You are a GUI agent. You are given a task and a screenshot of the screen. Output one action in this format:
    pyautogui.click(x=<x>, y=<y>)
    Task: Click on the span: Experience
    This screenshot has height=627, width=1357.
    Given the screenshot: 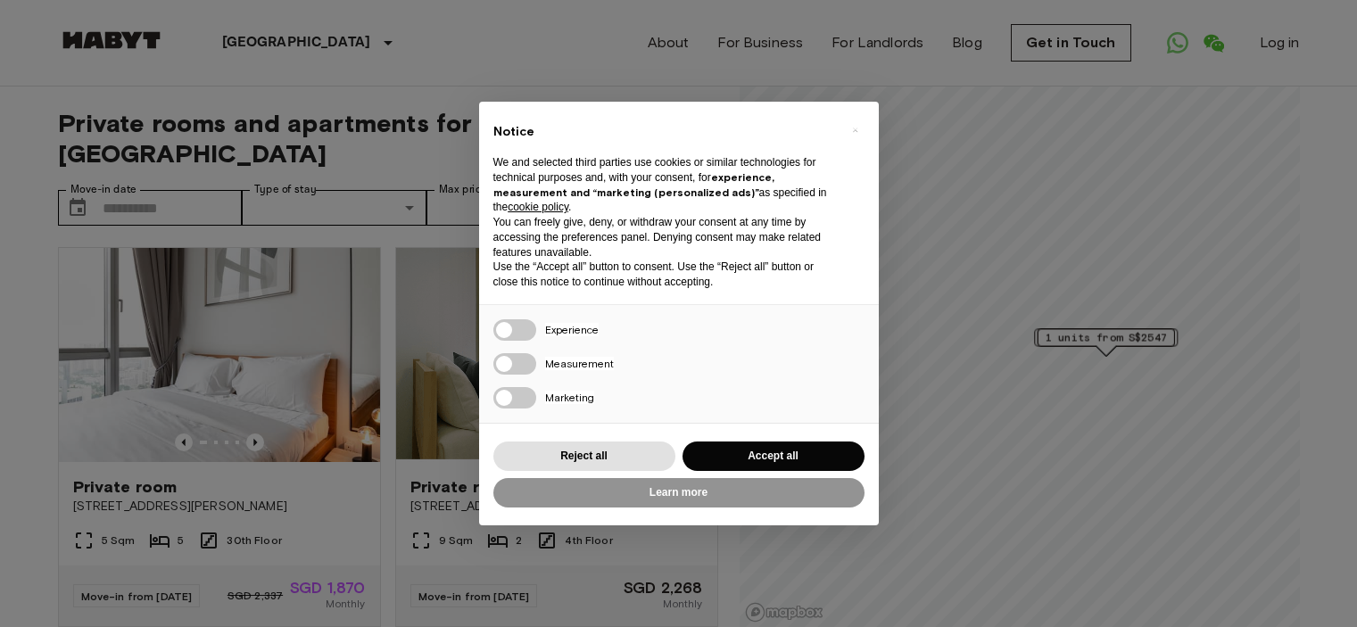 What is the action you would take?
    pyautogui.click(x=572, y=329)
    